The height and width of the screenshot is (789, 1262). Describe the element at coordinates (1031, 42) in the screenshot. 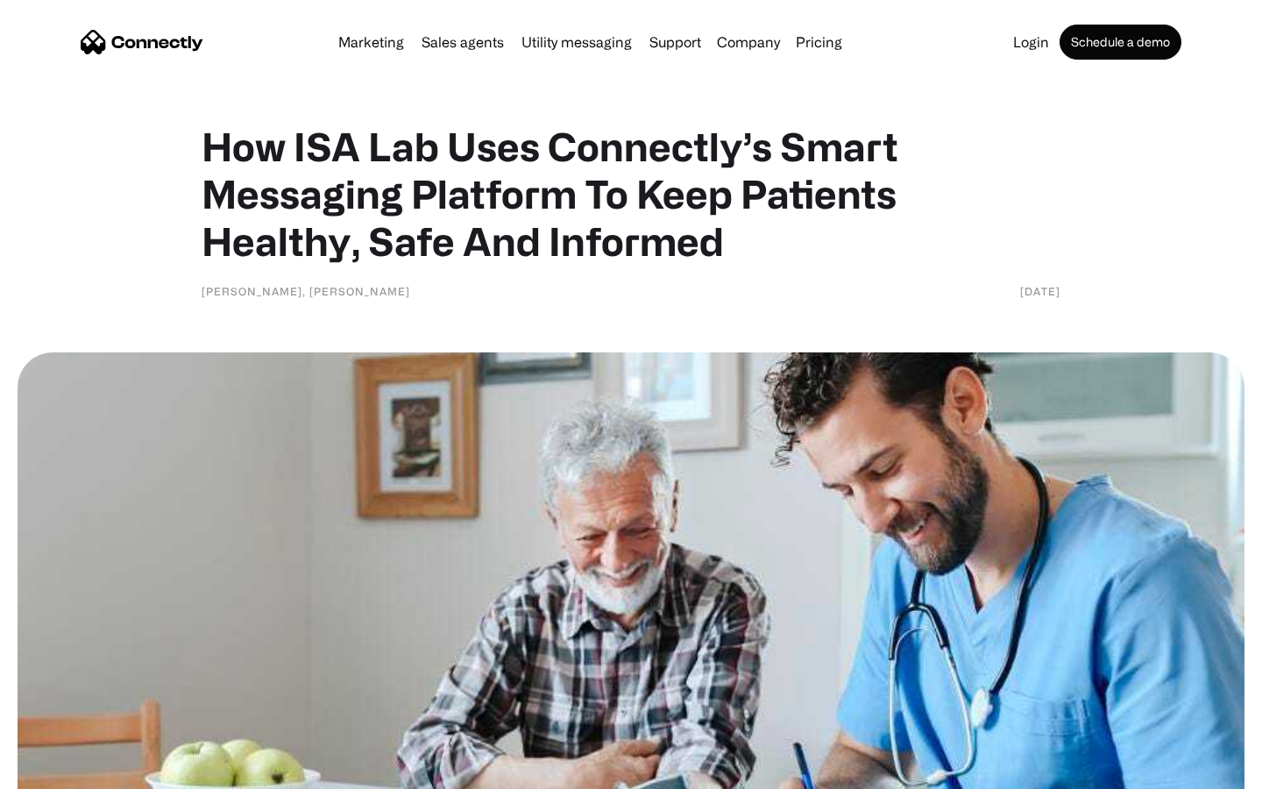

I see `a: Login` at that location.